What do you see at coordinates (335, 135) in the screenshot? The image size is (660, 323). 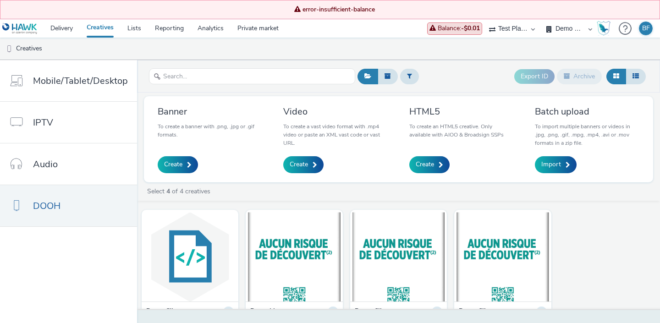 I see `p: To create a vast video format with .mp4 video or paste an XML vast code or vast URL.` at bounding box center [335, 135].